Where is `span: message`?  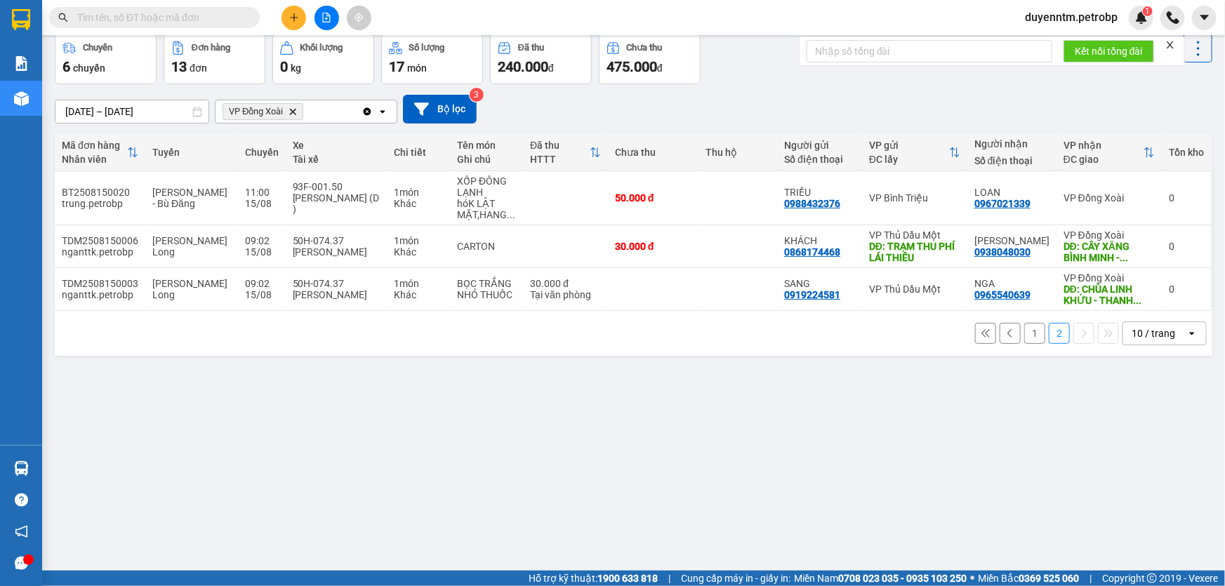
span: message is located at coordinates (21, 563).